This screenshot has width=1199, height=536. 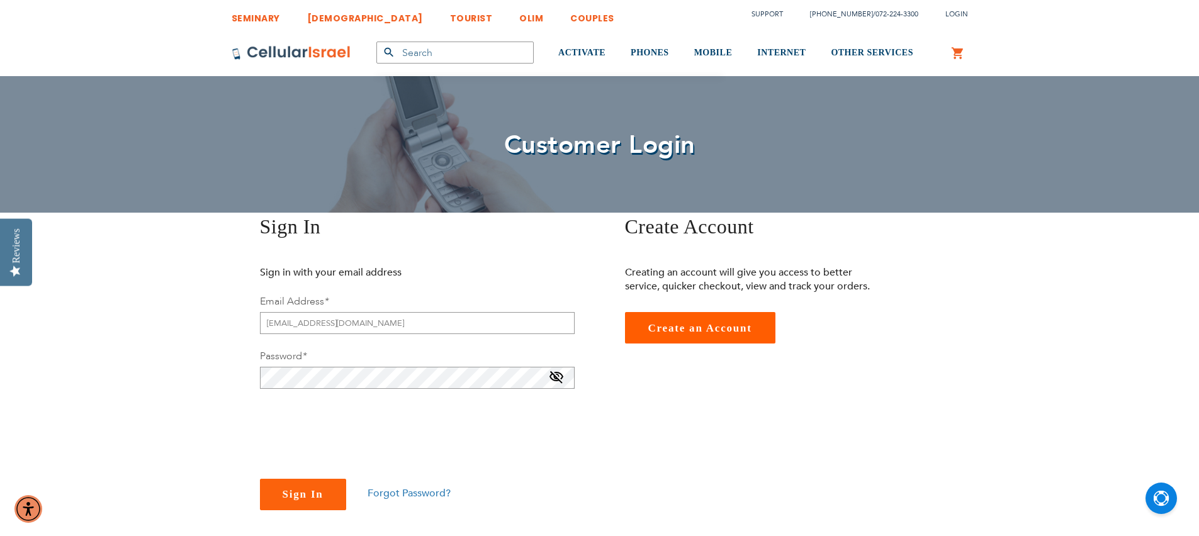 What do you see at coordinates (417, 323) in the screenshot?
I see `input: Email` at bounding box center [417, 323].